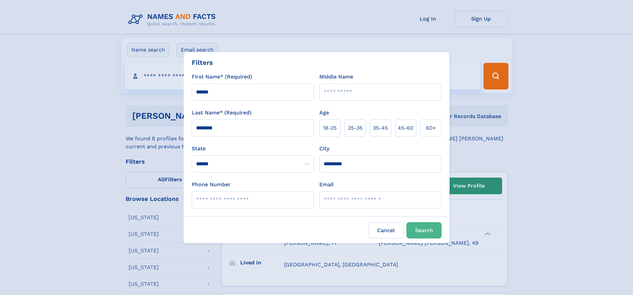  Describe the element at coordinates (253, 149) in the screenshot. I see `label: State` at that location.